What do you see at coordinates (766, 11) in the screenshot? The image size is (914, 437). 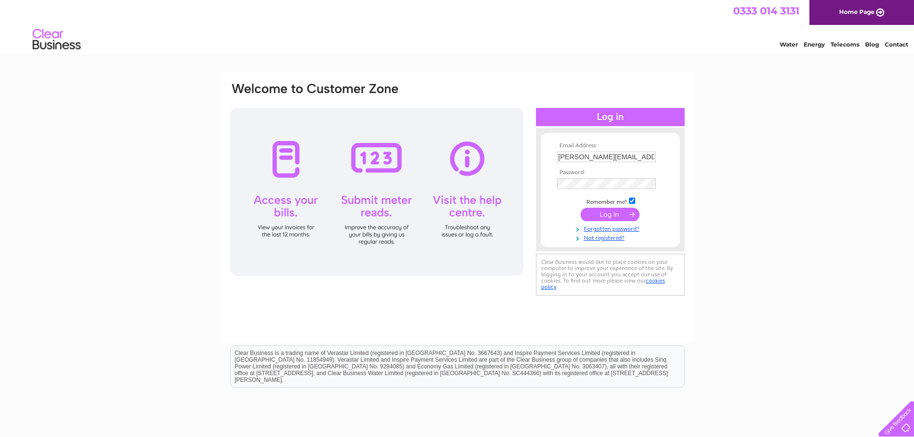 I see `span: 0333 014 3131` at bounding box center [766, 11].